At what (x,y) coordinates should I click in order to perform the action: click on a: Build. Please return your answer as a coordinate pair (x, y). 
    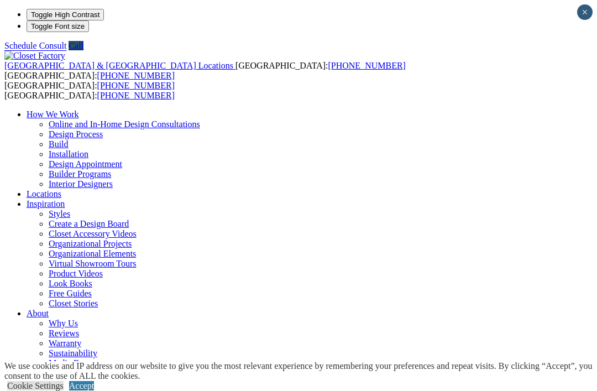
    Looking at the image, I should click on (59, 144).